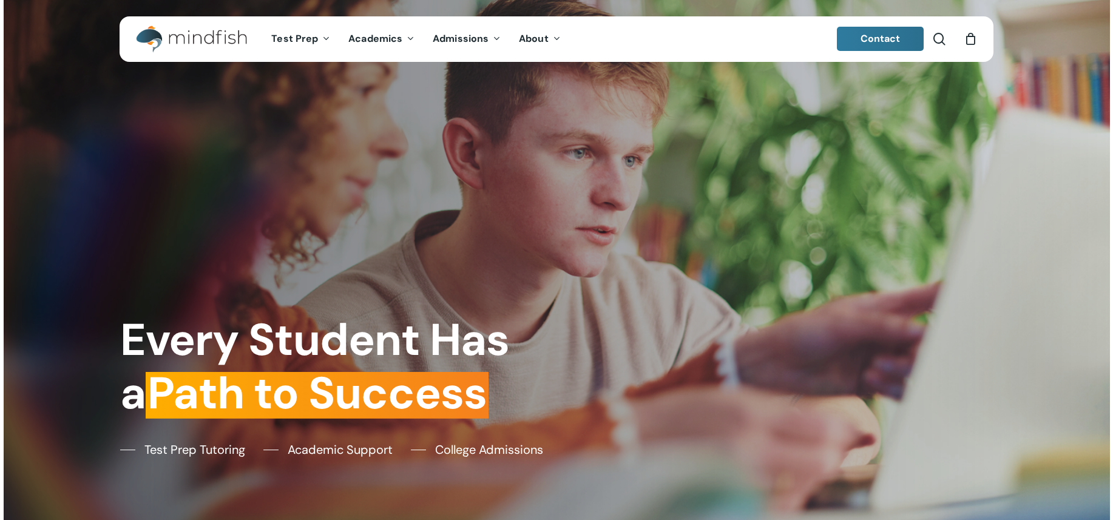  I want to click on a: Admissions, so click(467, 39).